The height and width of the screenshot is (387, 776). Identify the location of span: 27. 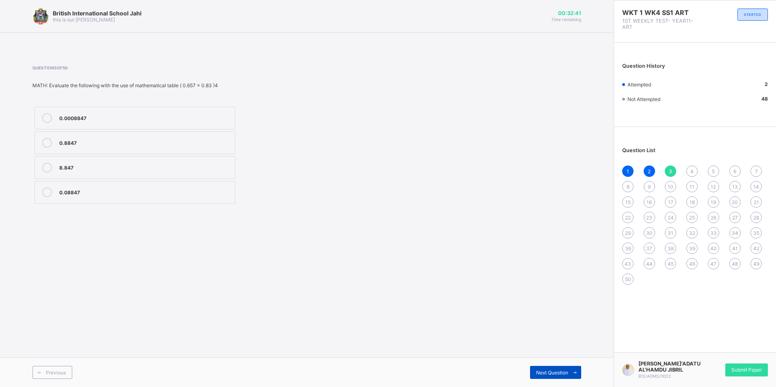
(735, 217).